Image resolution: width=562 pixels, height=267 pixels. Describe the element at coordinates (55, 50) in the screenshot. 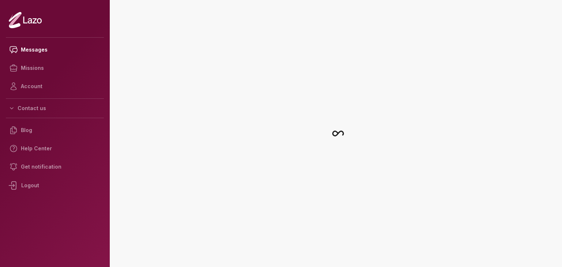

I see `a: Messages` at that location.